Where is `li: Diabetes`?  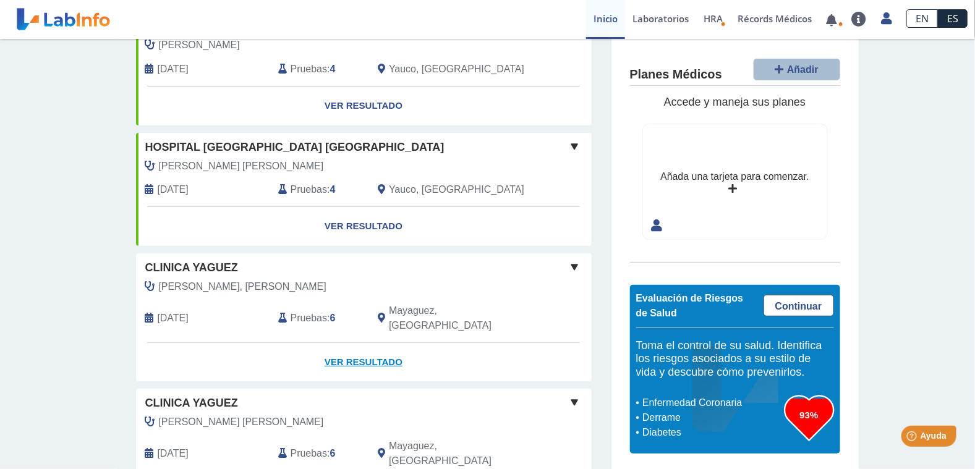
li: Diabetes is located at coordinates (711, 433).